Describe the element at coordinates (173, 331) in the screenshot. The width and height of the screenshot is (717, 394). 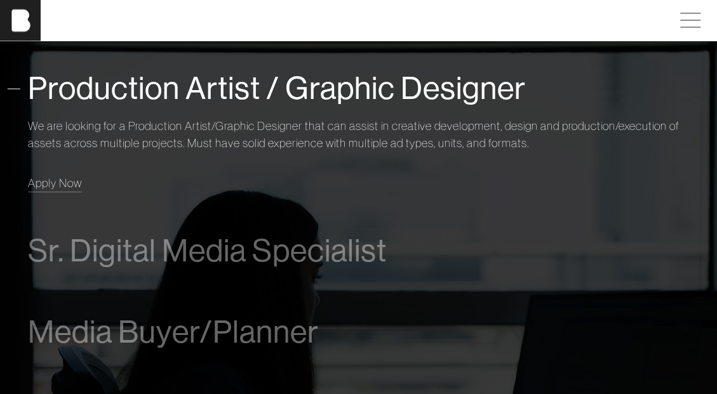
I see `span: Media Buyer/Planner` at that location.